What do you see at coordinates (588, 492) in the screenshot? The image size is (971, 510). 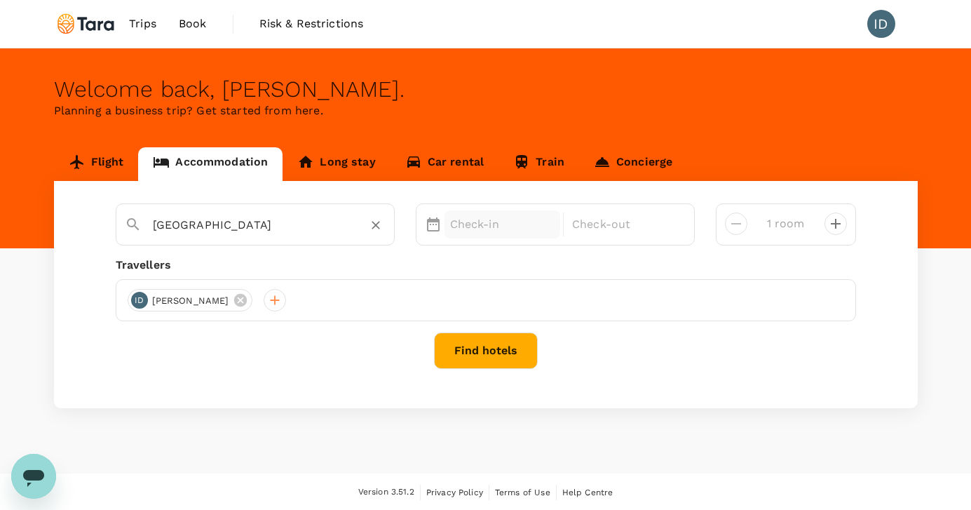 I see `span: Help Centre` at bounding box center [588, 492].